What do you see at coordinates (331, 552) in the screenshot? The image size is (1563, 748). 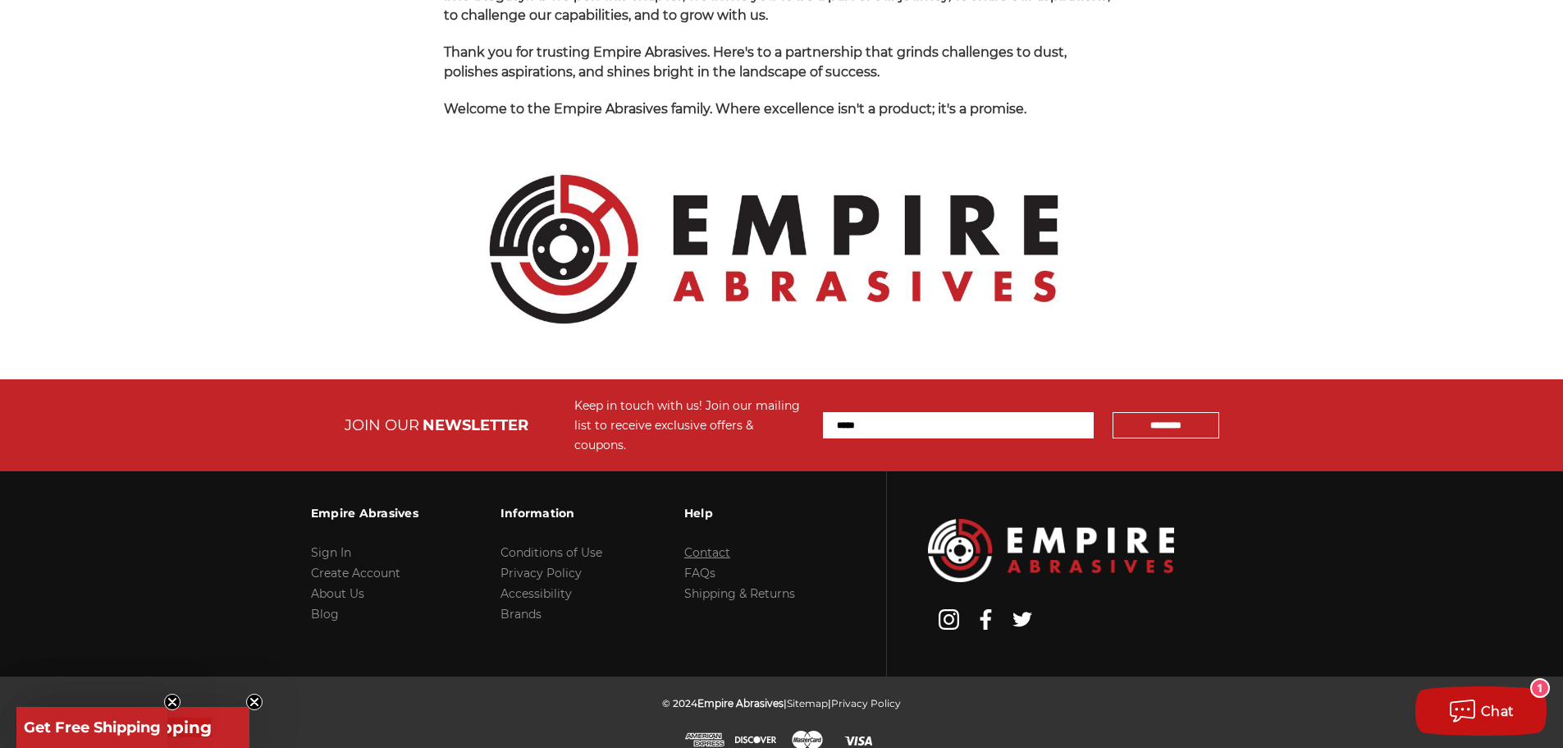 I see `a: Sign In` at bounding box center [331, 552].